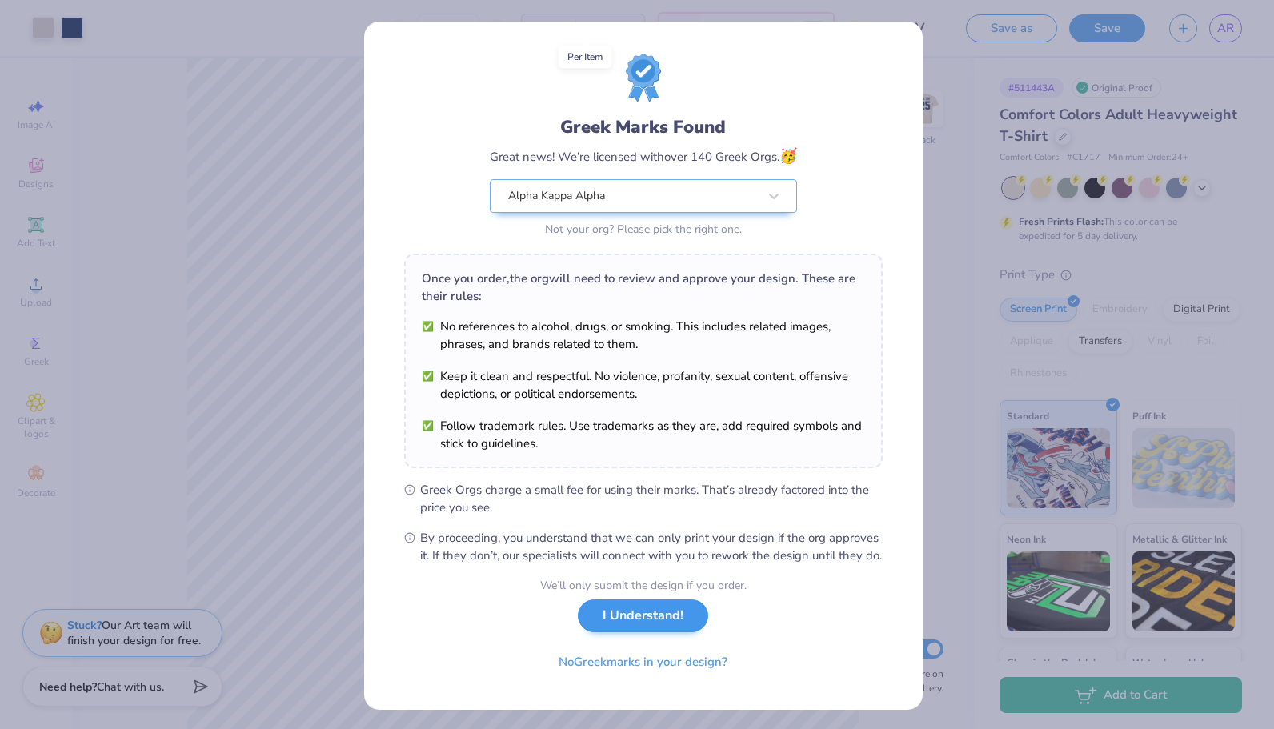 This screenshot has height=729, width=1274. I want to click on li: No references to alcohol, drugs, or smoking. This includes related images, phrases, and brands re..., so click(643, 335).